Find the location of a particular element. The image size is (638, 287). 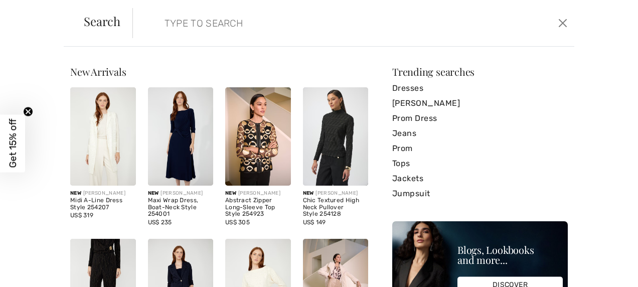

img: Midi A-Line Dress Style 254207. Black is located at coordinates (103, 137).